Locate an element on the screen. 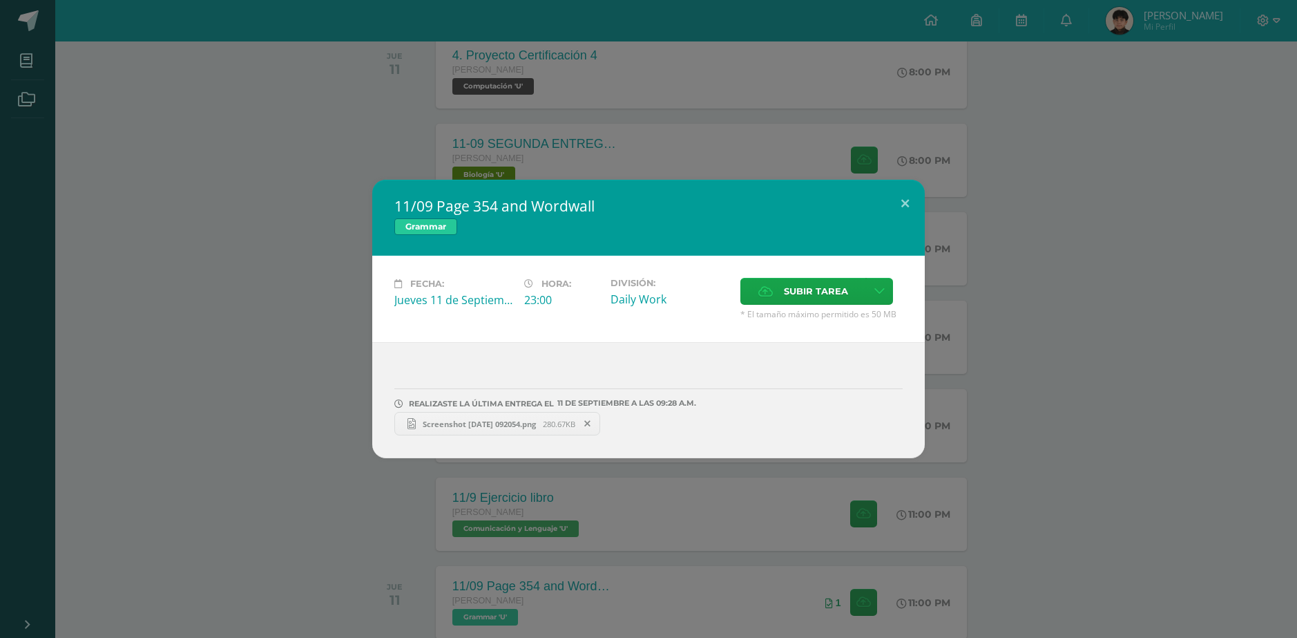 The image size is (1297, 638). span: 280.67KB is located at coordinates (559, 423).